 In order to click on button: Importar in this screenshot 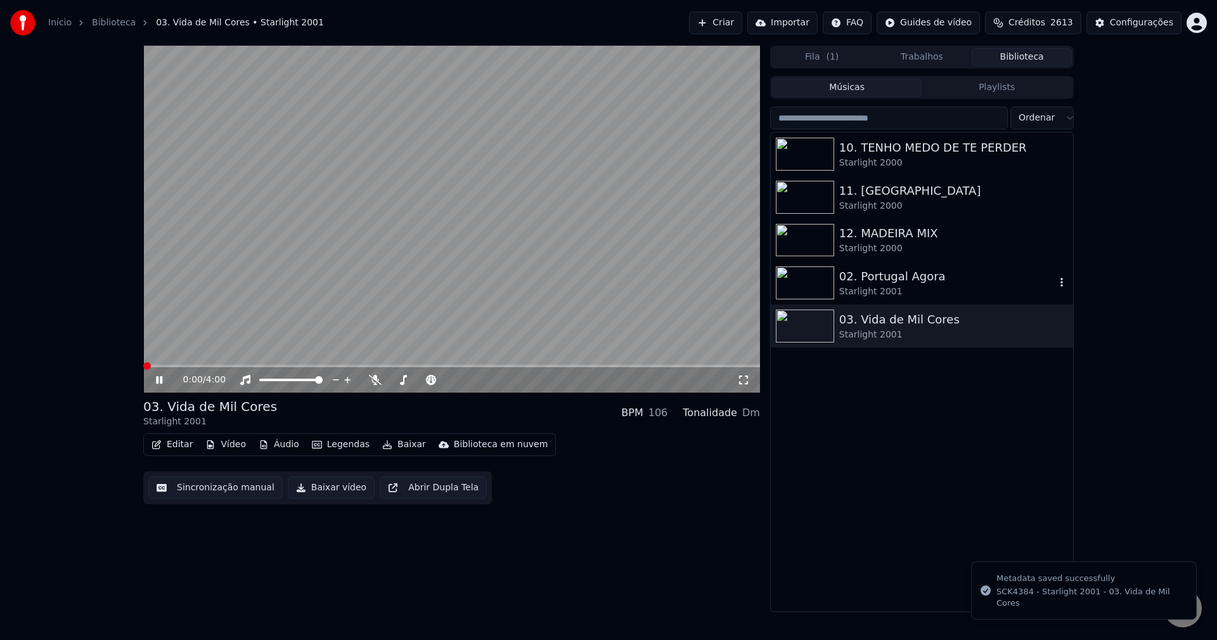, I will do `click(782, 23)`.